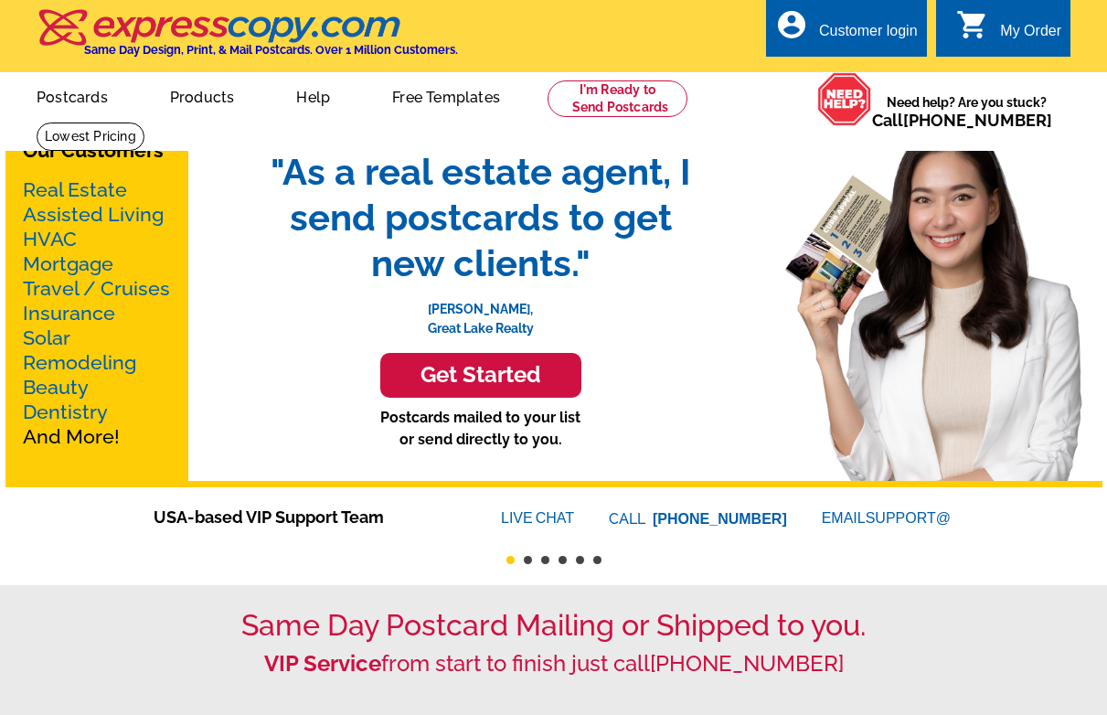  What do you see at coordinates (481, 429) in the screenshot?
I see `p: Postcards mailed to your list or send directly to you.` at bounding box center [481, 429].